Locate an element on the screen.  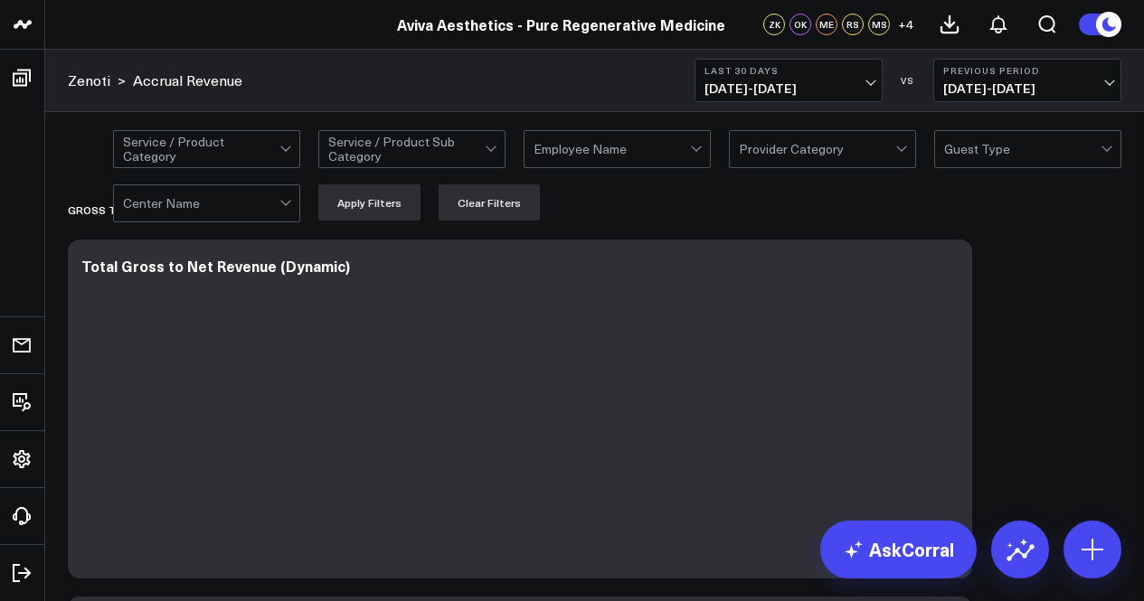
div: VS is located at coordinates (908, 81).